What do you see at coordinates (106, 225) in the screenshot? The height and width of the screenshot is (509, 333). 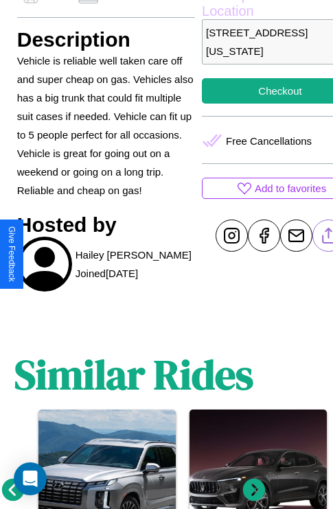 I see `h3: Hosted by` at bounding box center [106, 225].